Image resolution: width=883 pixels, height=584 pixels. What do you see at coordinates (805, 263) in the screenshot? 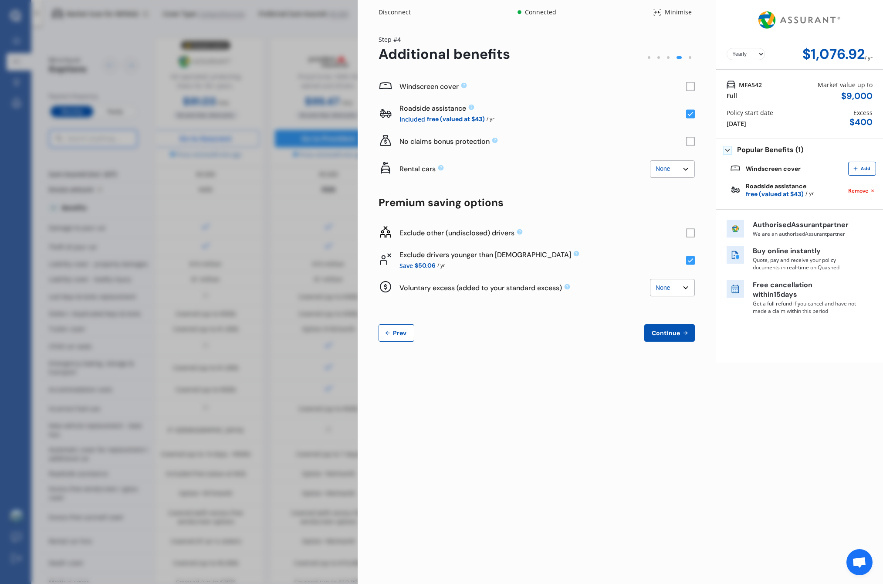
I see `p: Quote, pay and receive your policy documents in real-time on Quashed` at bounding box center [805, 263].